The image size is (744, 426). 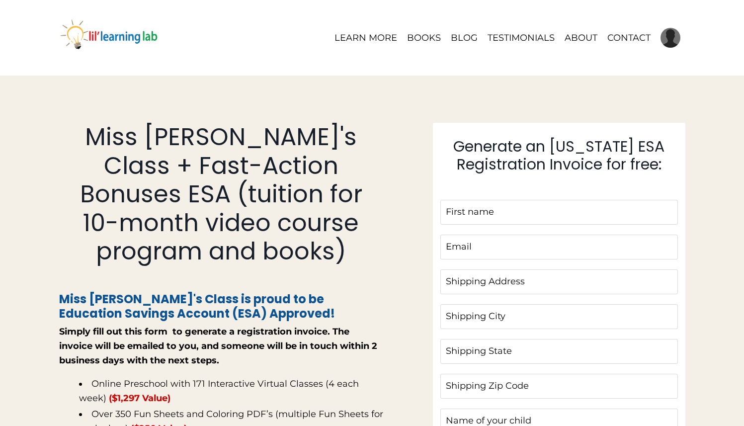 What do you see at coordinates (464, 38) in the screenshot?
I see `a: BLOG` at bounding box center [464, 38].